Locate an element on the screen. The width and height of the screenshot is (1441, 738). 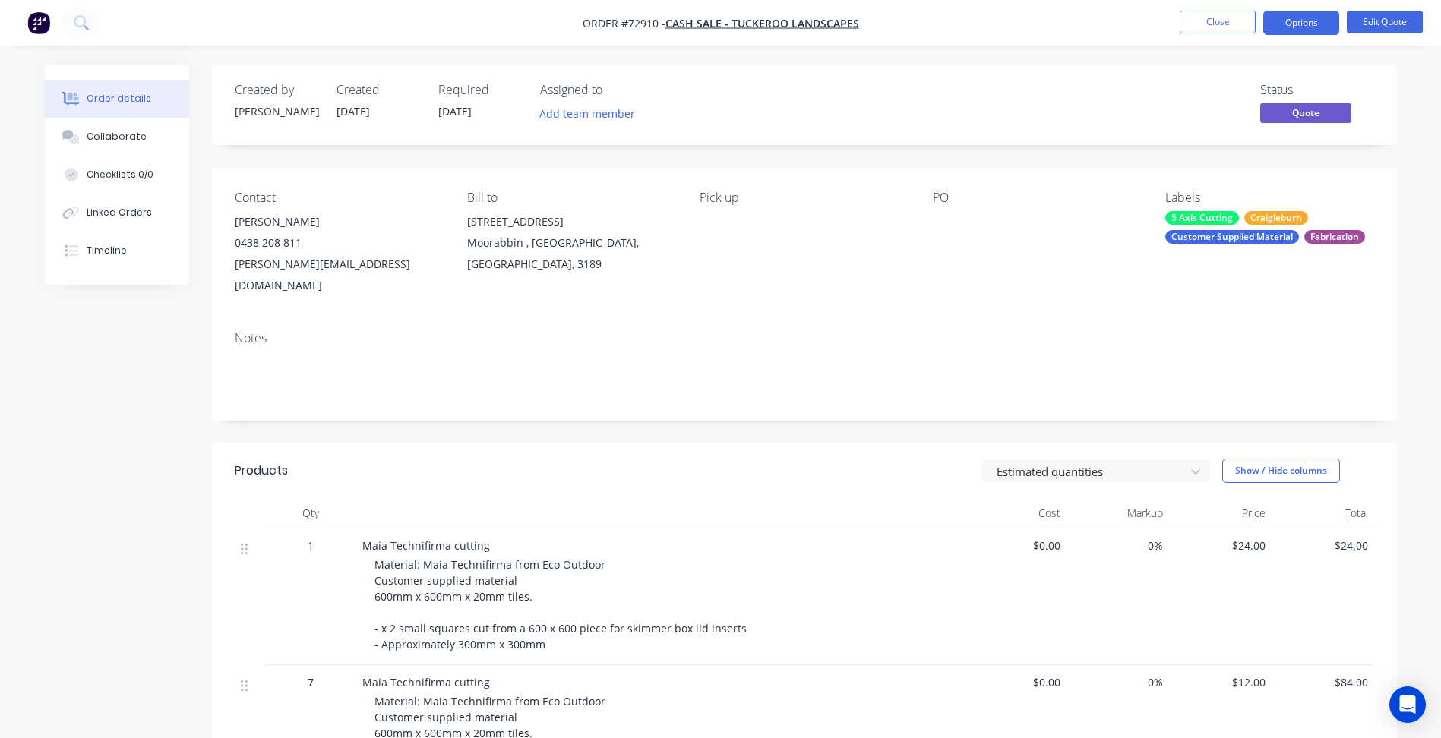
button: Edit Quote is located at coordinates (1384, 22).